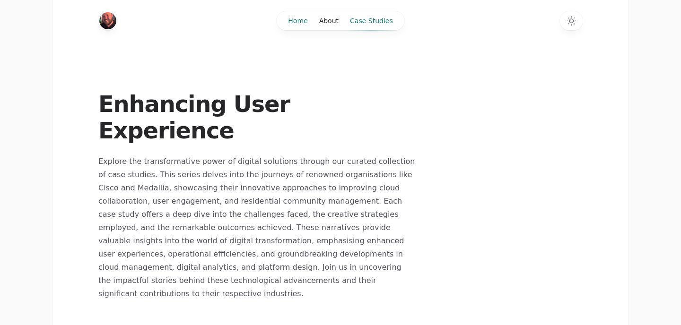 This screenshot has height=325, width=681. What do you see at coordinates (329, 21) in the screenshot?
I see `a: About` at bounding box center [329, 21].